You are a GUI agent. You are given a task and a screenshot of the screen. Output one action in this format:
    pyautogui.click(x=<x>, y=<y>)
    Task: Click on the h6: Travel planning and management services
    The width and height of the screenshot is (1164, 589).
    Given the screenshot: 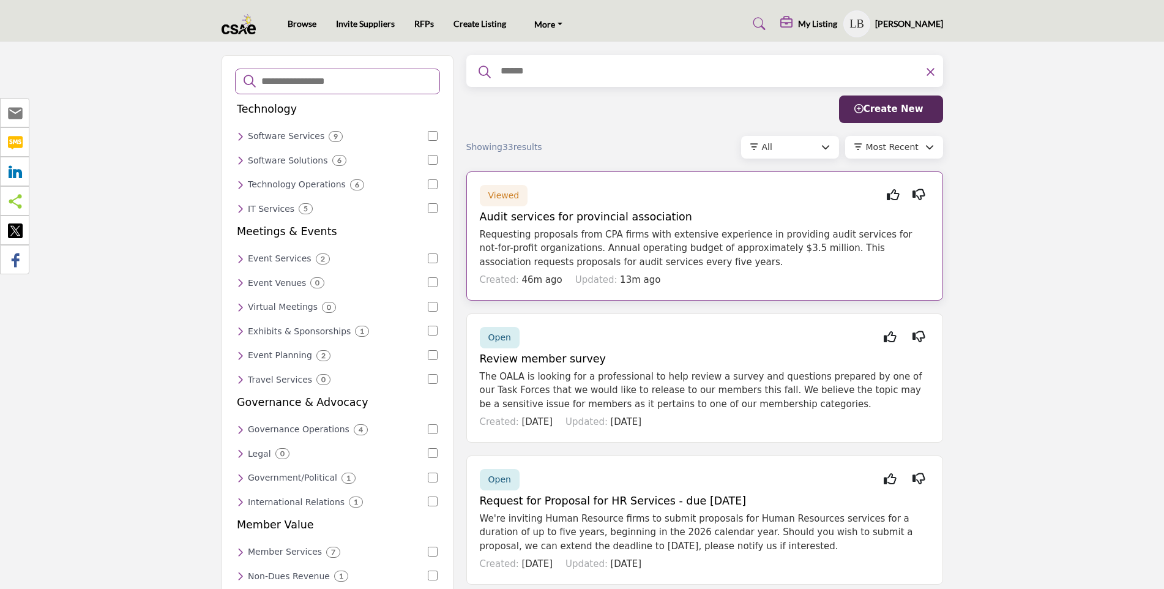 What is the action you would take?
    pyautogui.click(x=280, y=379)
    